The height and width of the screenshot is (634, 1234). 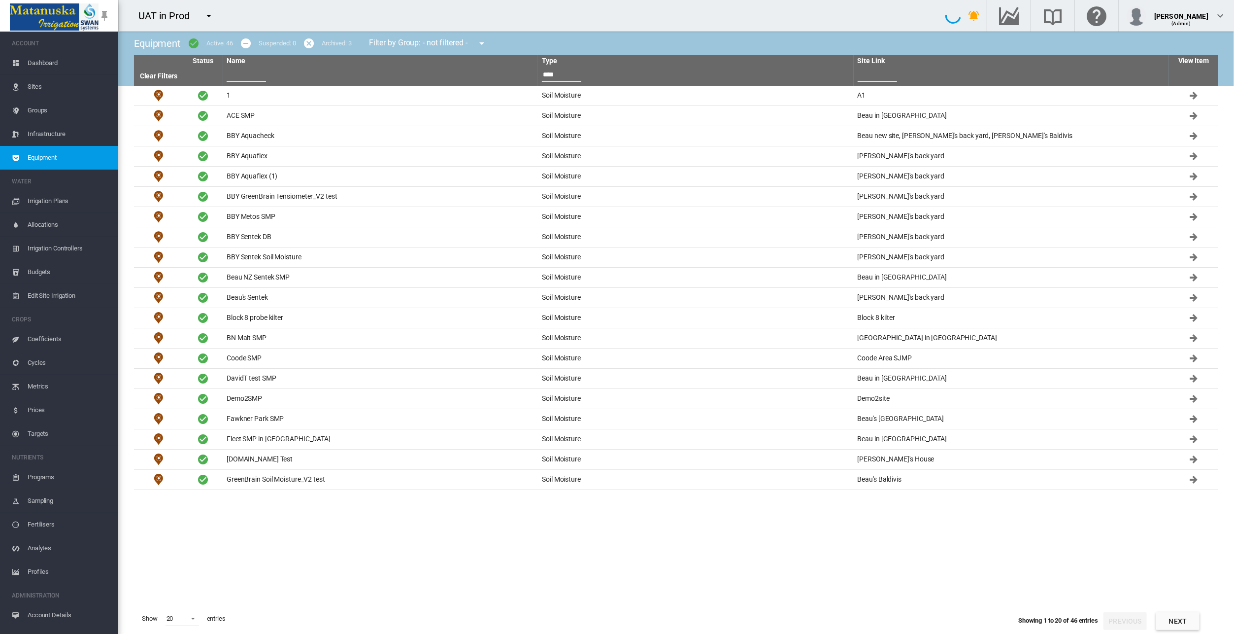 What do you see at coordinates (1011, 318) in the screenshot?
I see `td: Block 8 kilter` at bounding box center [1011, 318].